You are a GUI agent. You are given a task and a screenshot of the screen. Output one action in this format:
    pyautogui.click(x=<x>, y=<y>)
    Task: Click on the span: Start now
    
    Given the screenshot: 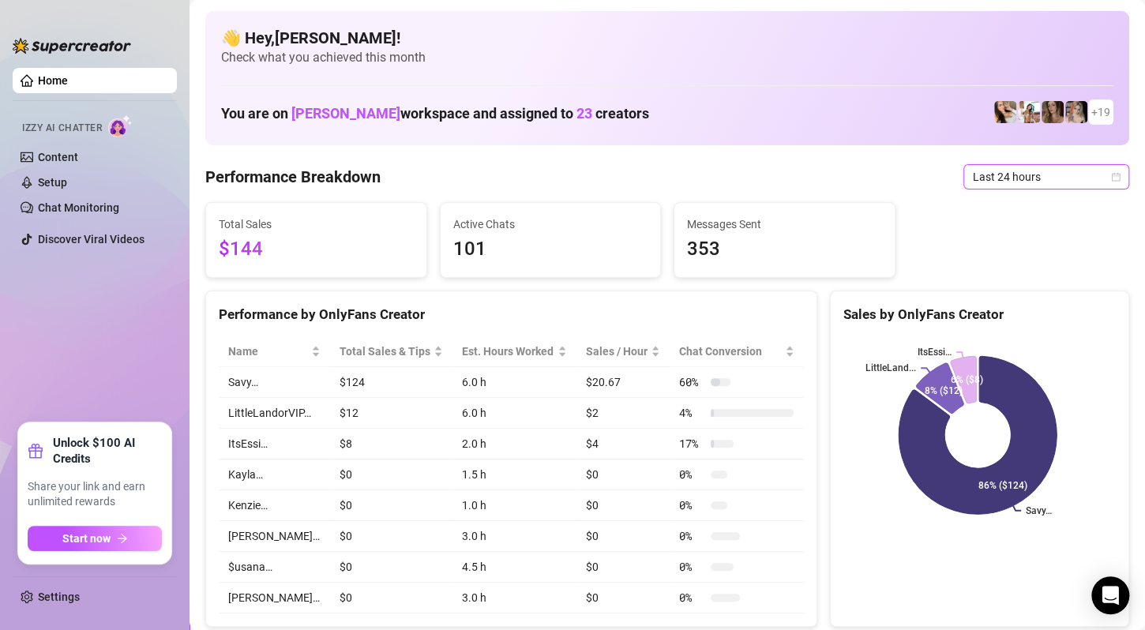 What is the action you would take?
    pyautogui.click(x=86, y=539)
    